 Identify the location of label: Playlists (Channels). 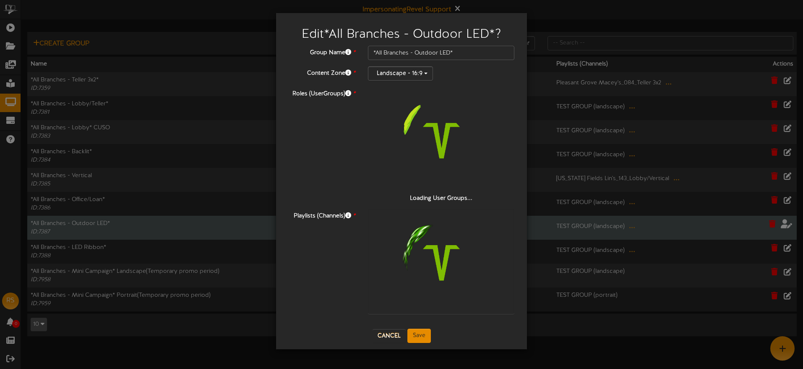
(322, 214).